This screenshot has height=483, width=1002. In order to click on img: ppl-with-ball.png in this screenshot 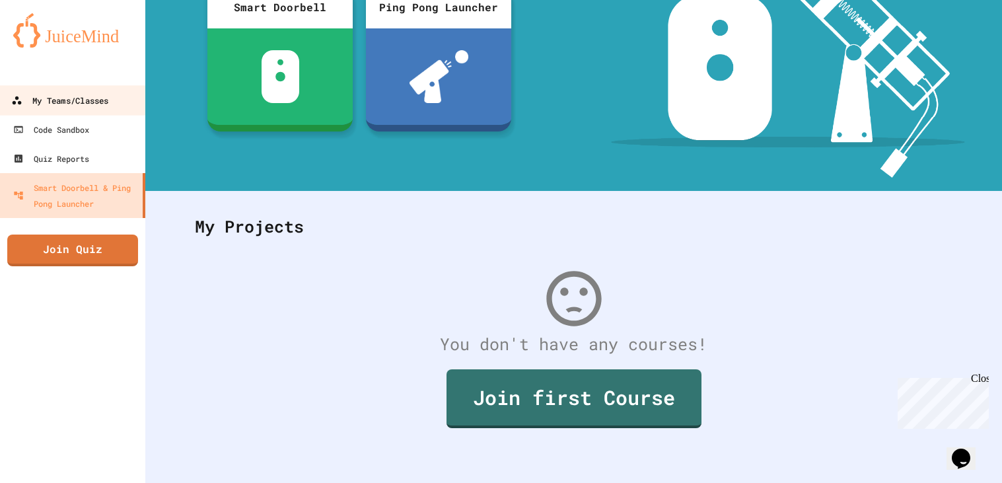, I will do `click(438, 77)`.